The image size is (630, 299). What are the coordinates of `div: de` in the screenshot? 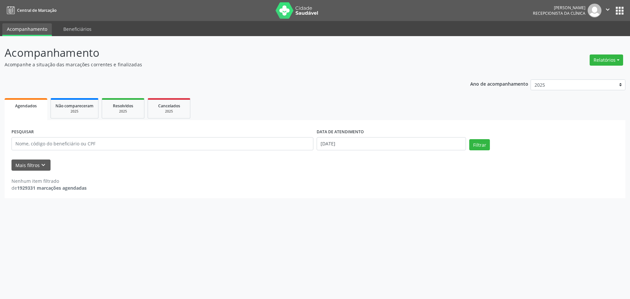 It's located at (49, 188).